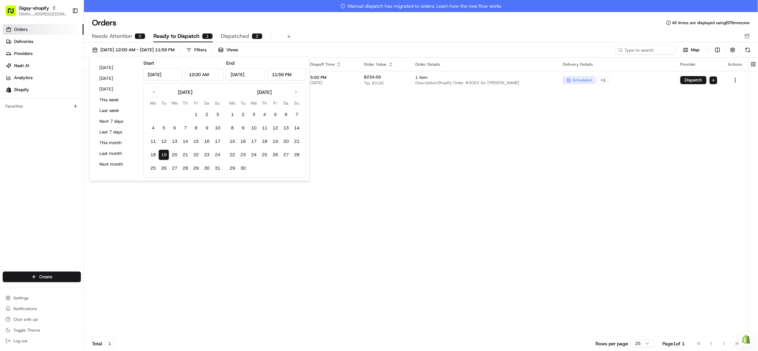  I want to click on img: 1736555255976-a54dd68f-1ca7-489b-9aae-adbdc363a1c4, so click(13, 70).